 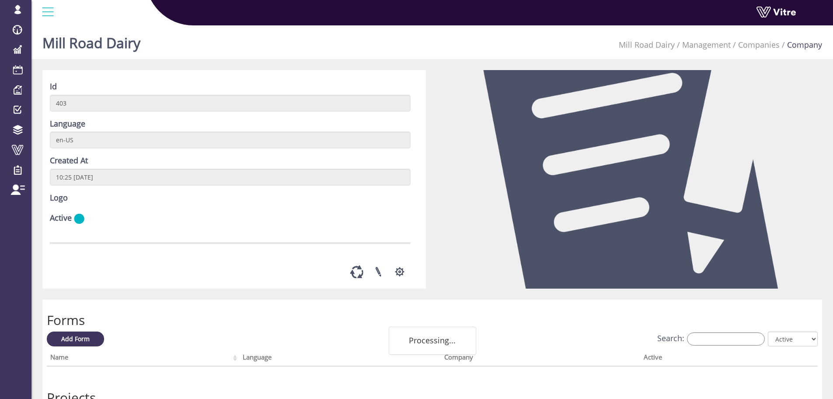 I want to click on input: Search:, so click(x=726, y=339).